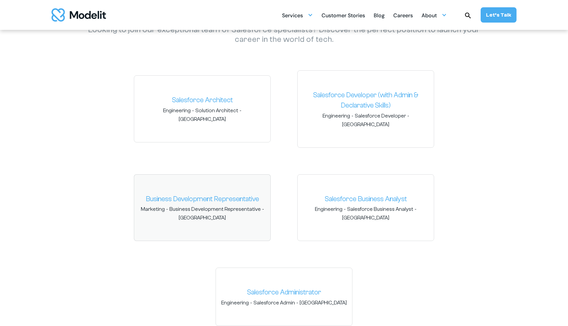 The height and width of the screenshot is (326, 568). Describe the element at coordinates (284, 35) in the screenshot. I see `p: Looking to join our exceptional team of Salesforce specialists? Discover the perfect position to ...` at that location.